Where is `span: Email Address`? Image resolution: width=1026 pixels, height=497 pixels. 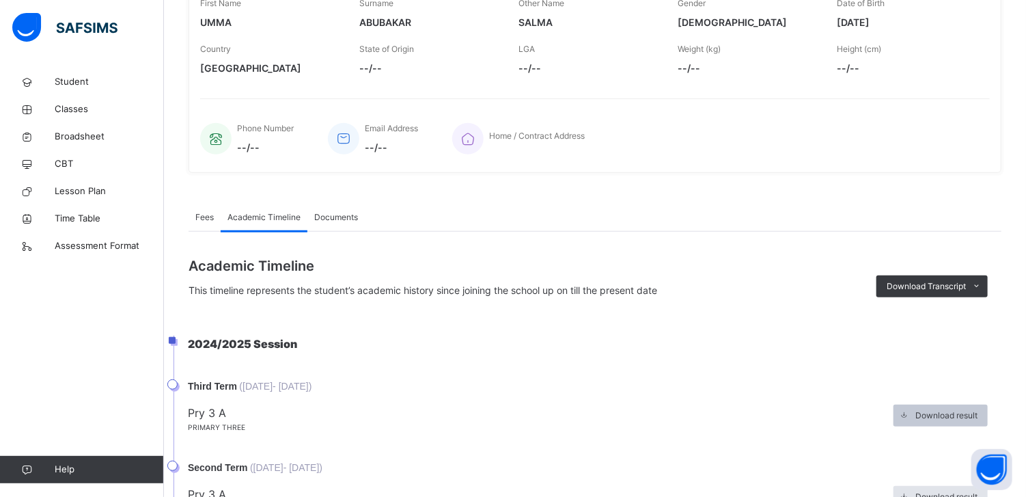
span: Email Address is located at coordinates (391, 128).